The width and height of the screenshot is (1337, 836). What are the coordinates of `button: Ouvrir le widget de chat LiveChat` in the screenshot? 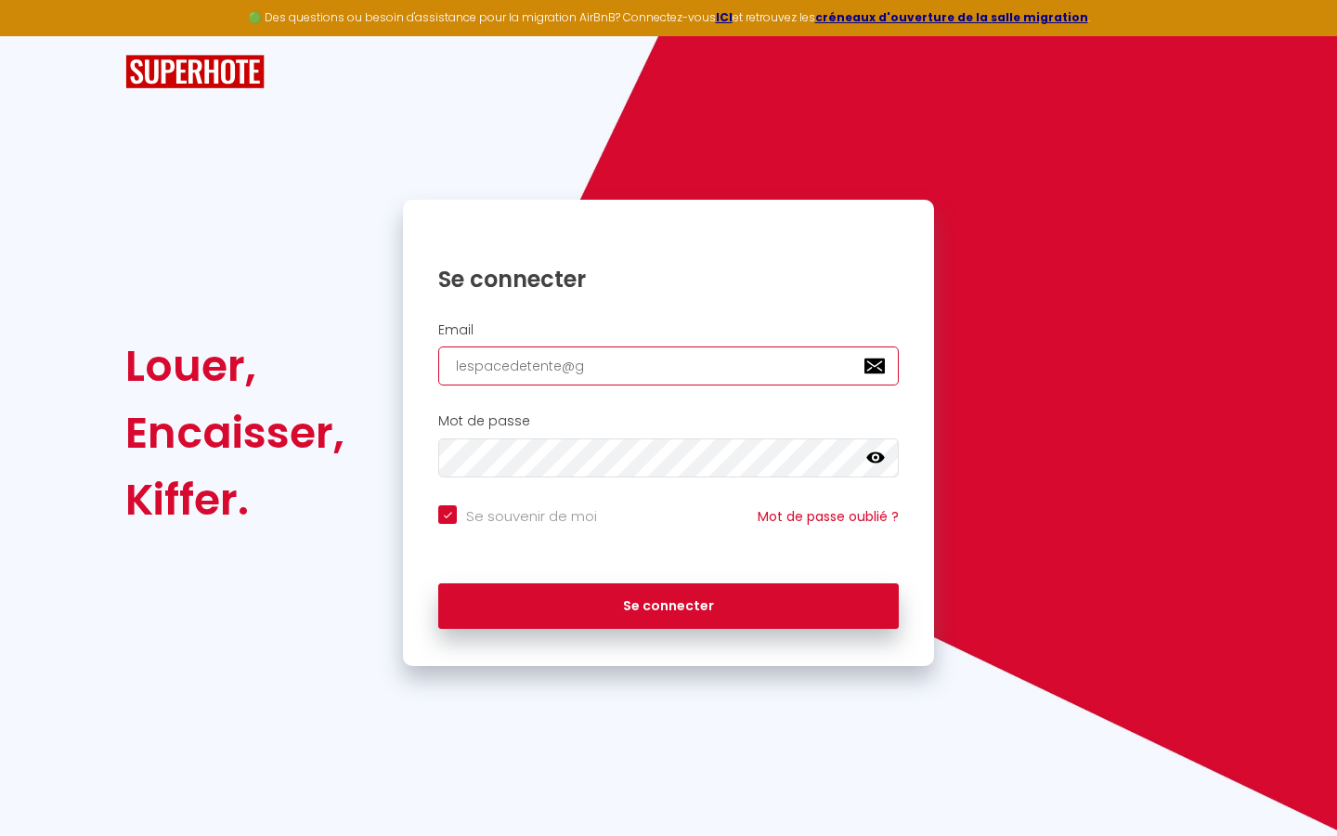 It's located at (43, 35).